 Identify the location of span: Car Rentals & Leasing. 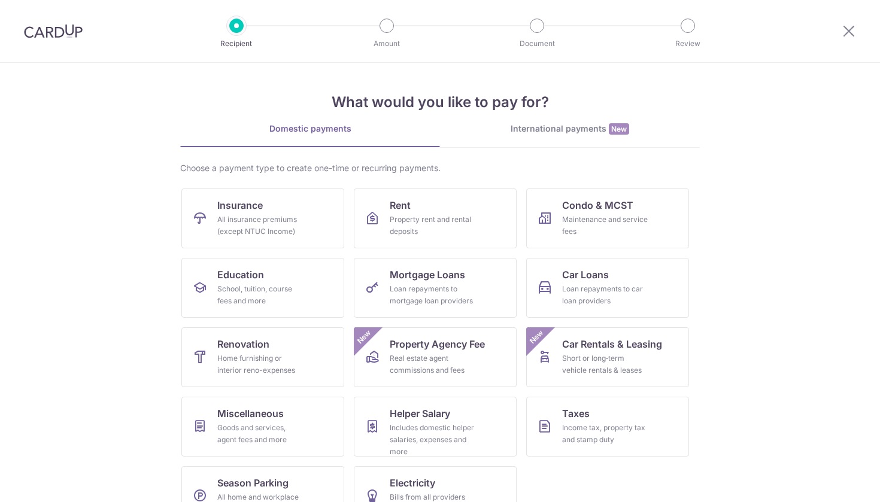
(612, 344).